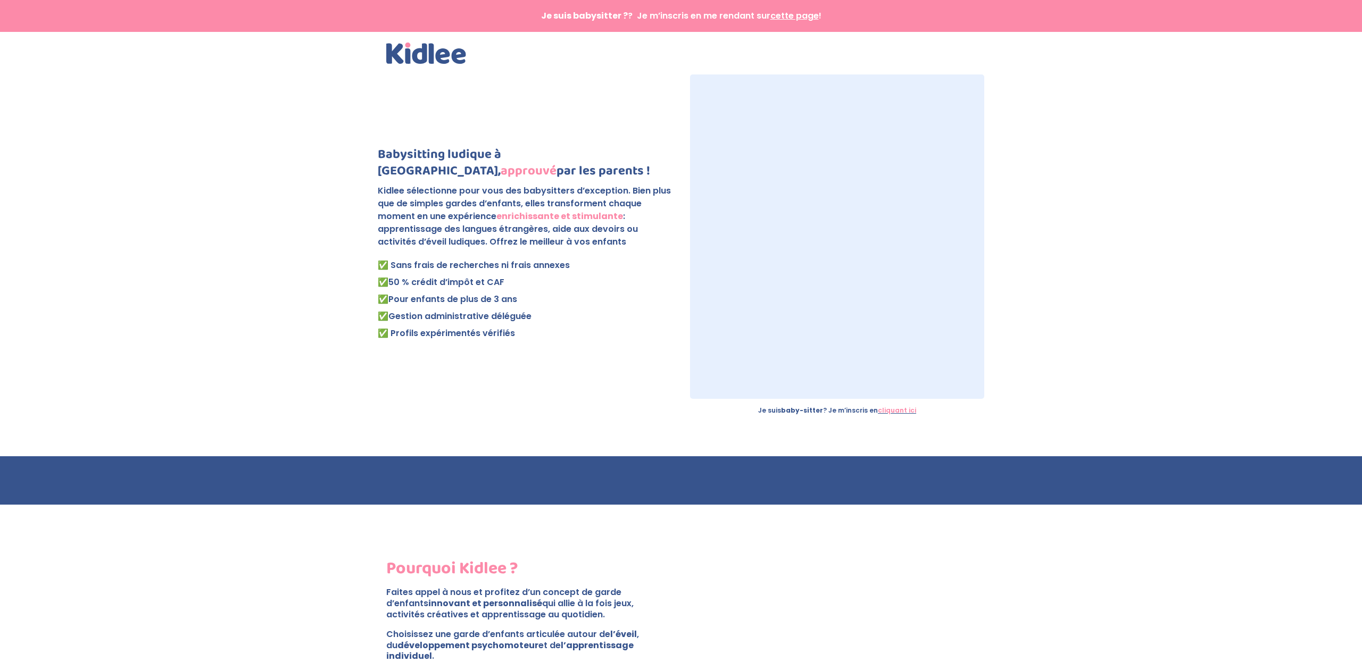  What do you see at coordinates (761, 480) in the screenshot?
I see `img: marie claire` at bounding box center [761, 480].